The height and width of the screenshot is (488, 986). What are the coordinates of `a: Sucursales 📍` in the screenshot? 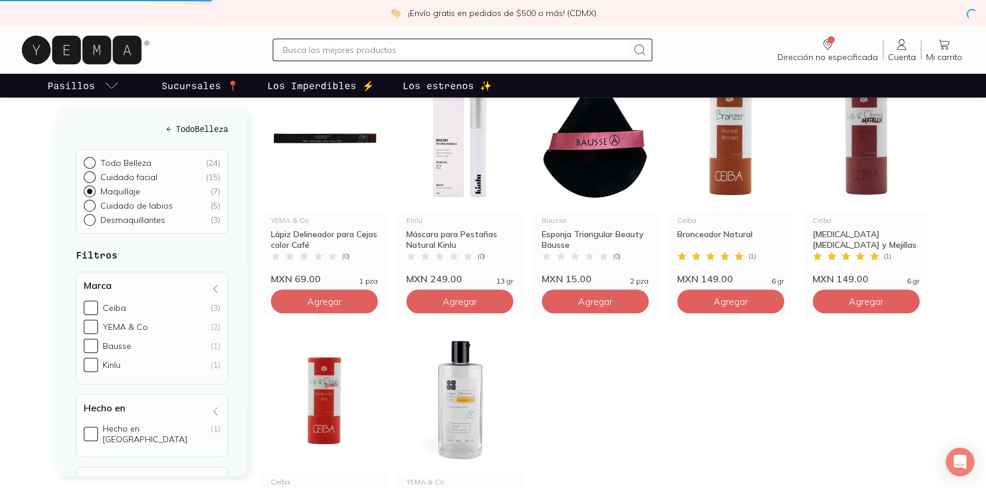 It's located at (200, 86).